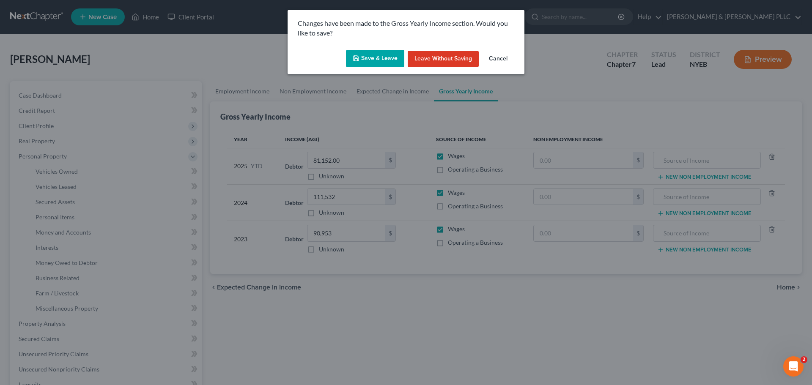 The height and width of the screenshot is (385, 812). I want to click on span: 2, so click(804, 360).